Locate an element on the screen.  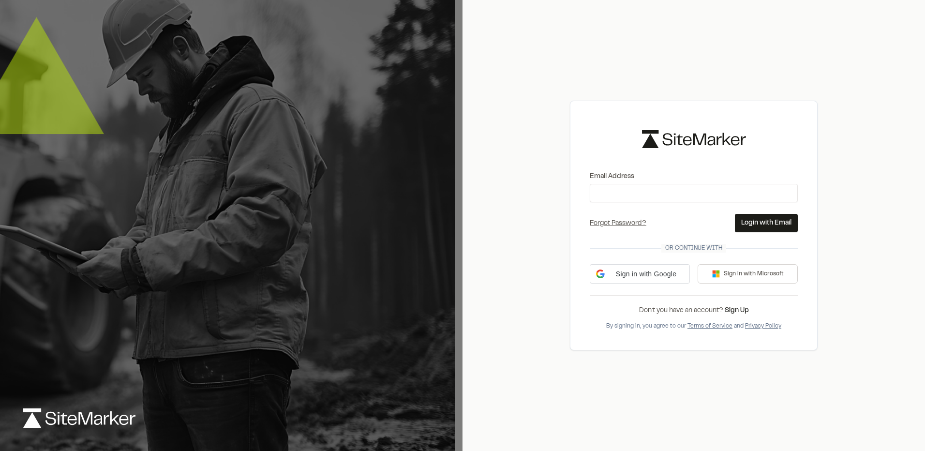
img: logo-black-rebrand.svg is located at coordinates (694, 139).